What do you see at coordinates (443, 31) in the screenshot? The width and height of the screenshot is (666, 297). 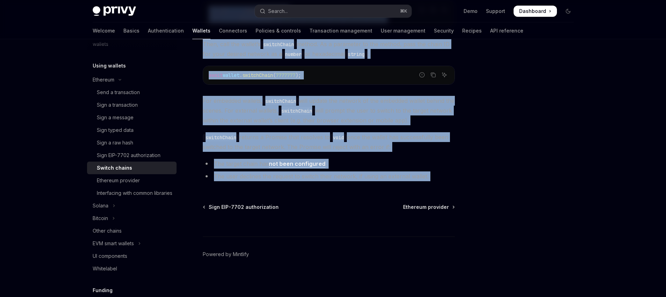 I see `a: Security` at bounding box center [443, 31].